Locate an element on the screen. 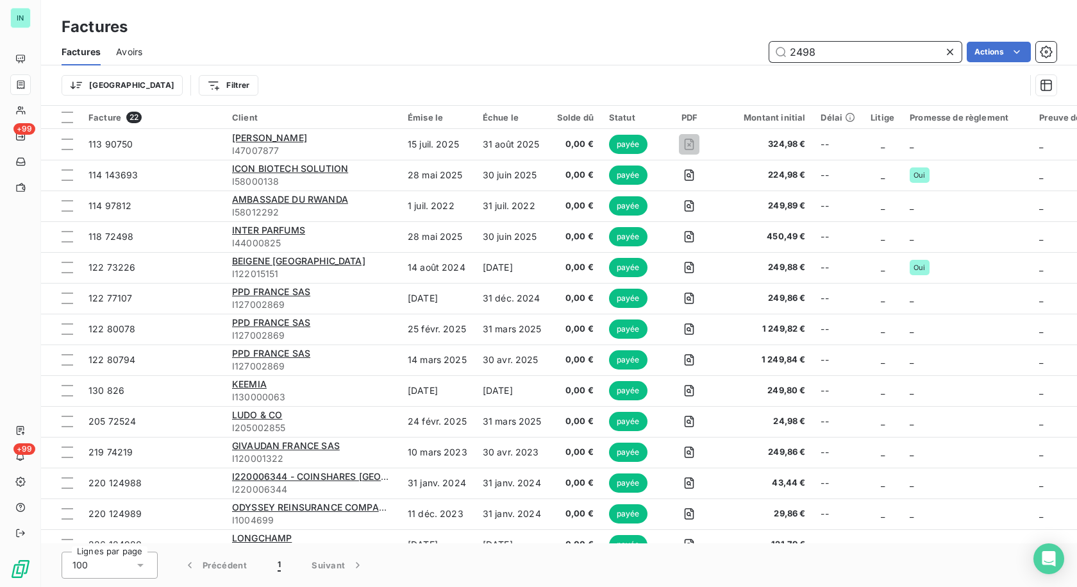 The width and height of the screenshot is (1077, 587). span: ODYSSEY REINSURANCE COMPANY is located at coordinates (312, 507).